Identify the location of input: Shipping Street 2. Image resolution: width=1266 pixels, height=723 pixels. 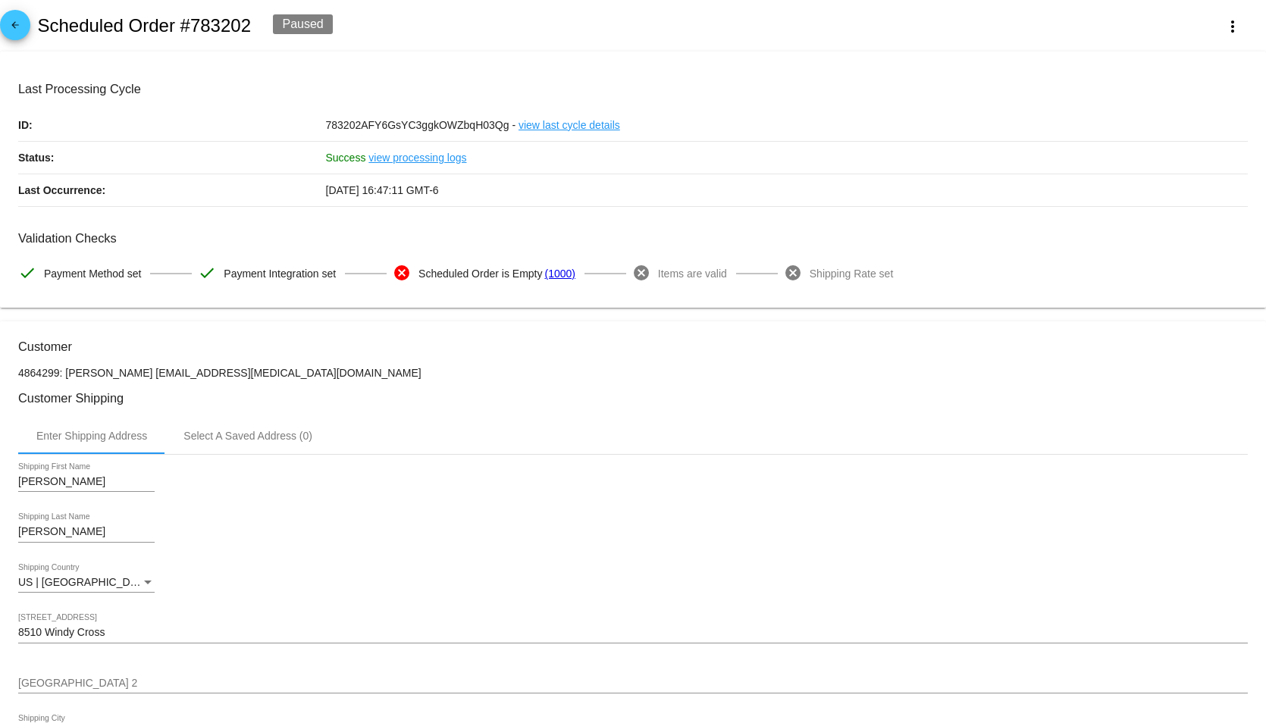
(633, 684).